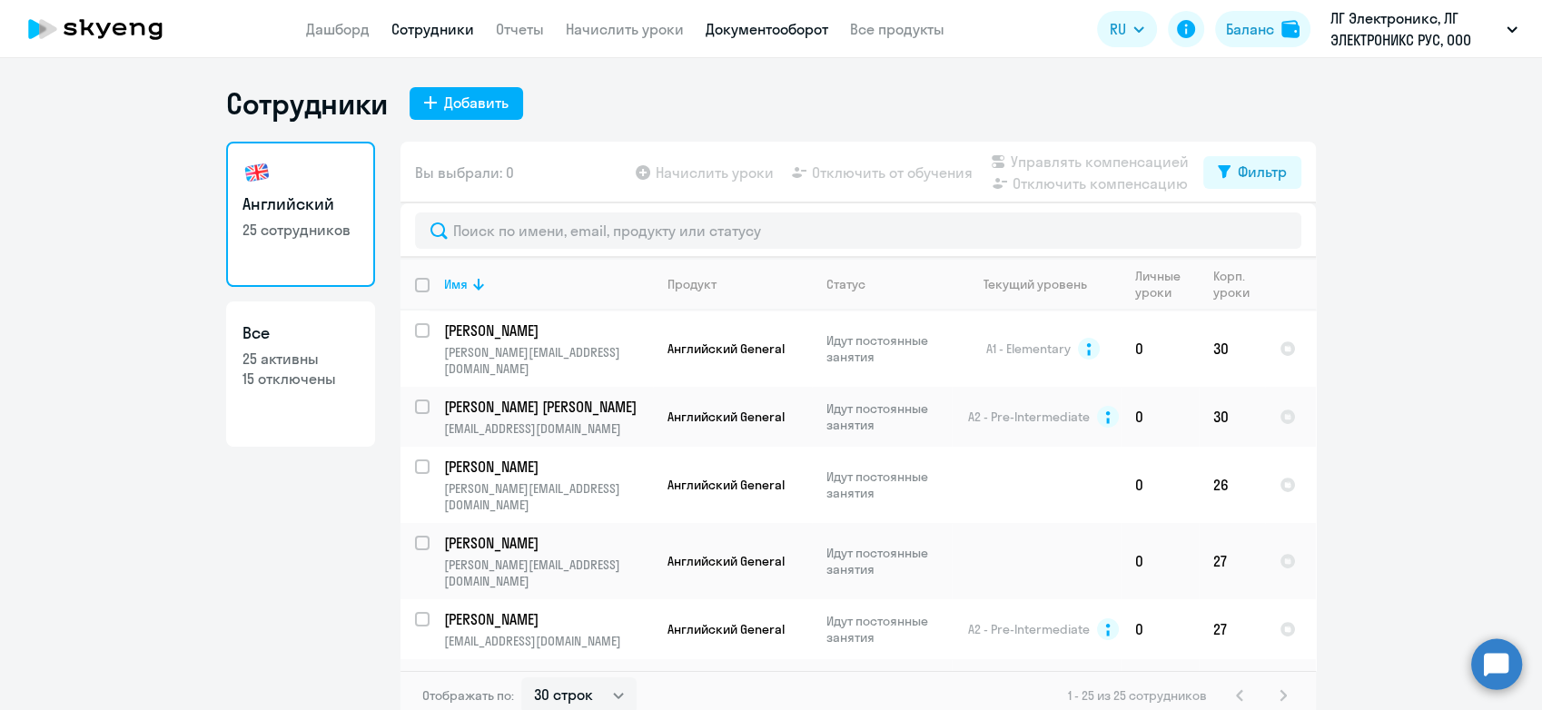 The height and width of the screenshot is (710, 1542). What do you see at coordinates (476, 103) in the screenshot?
I see `div: Добавить` at bounding box center [476, 103].